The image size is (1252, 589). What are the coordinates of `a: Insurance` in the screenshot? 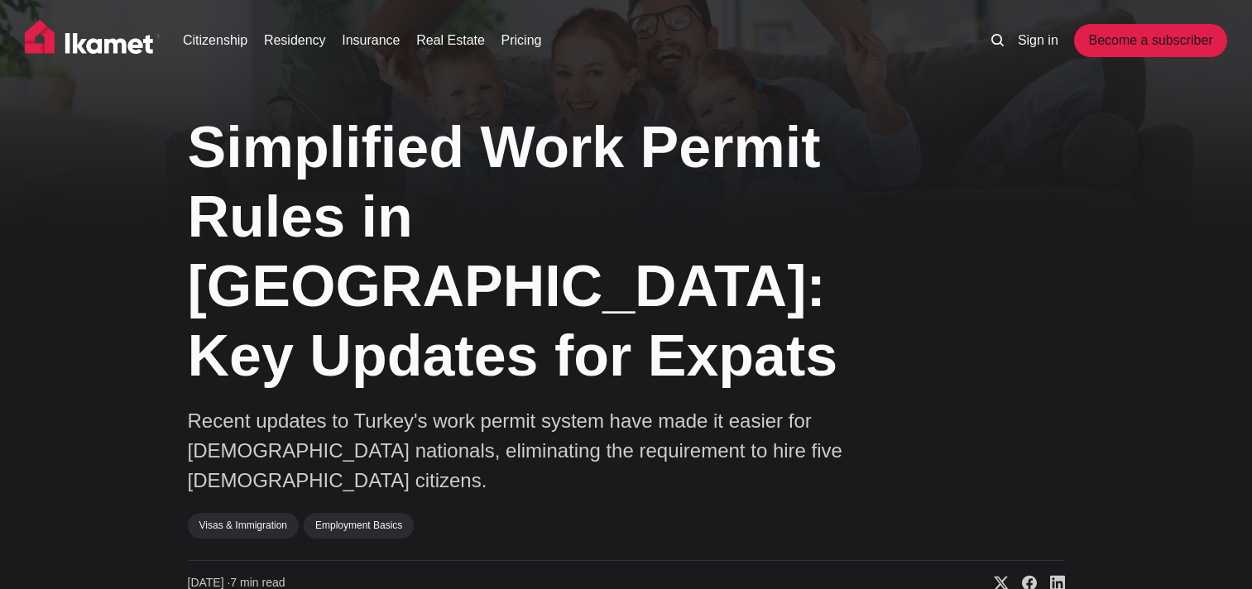 It's located at (371, 41).